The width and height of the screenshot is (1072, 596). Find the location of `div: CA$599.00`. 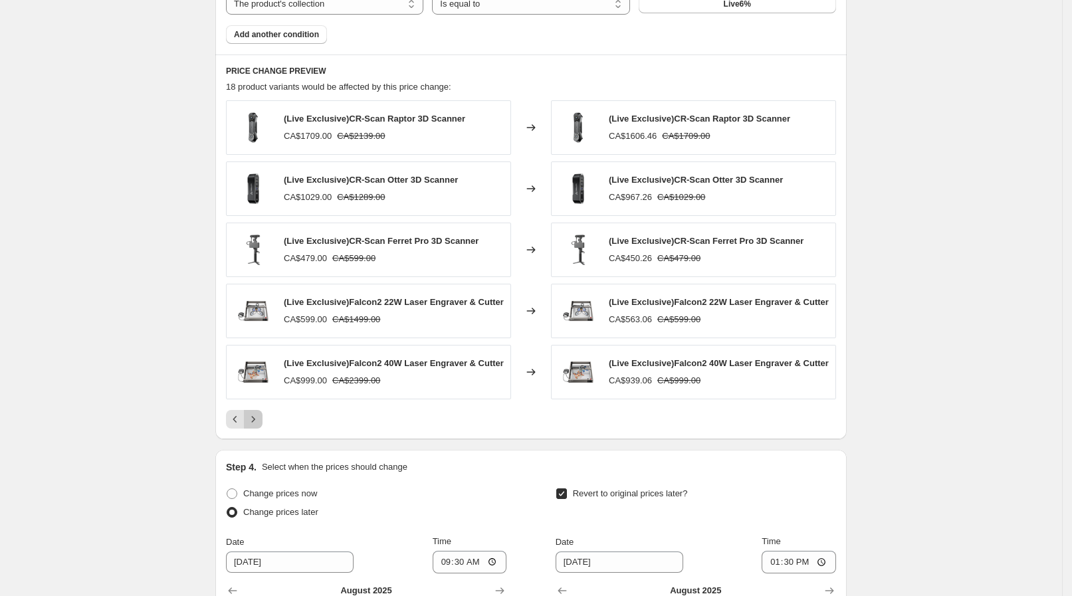

div: CA$599.00 is located at coordinates (305, 320).